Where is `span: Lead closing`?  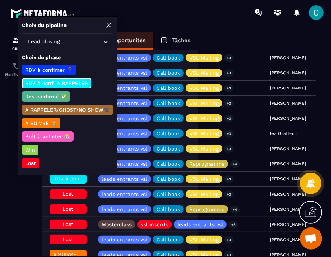 span: Lead closing is located at coordinates (44, 42).